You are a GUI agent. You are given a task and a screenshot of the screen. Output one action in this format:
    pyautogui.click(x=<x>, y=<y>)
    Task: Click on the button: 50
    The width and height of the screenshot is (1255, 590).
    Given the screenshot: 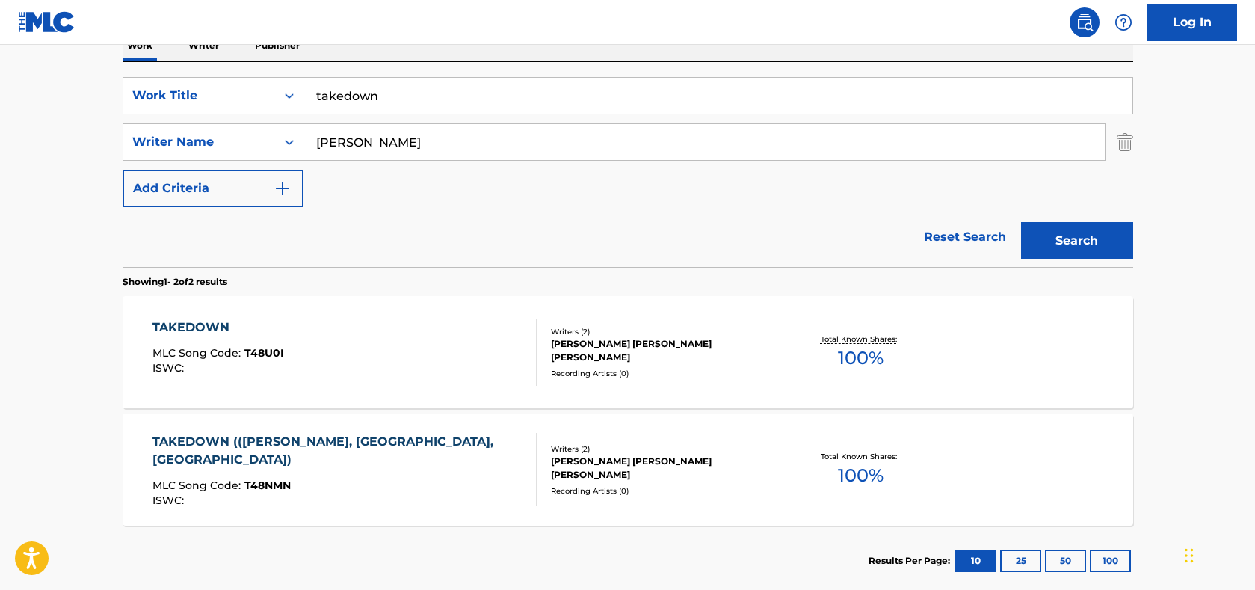 What is the action you would take?
    pyautogui.click(x=1065, y=560)
    